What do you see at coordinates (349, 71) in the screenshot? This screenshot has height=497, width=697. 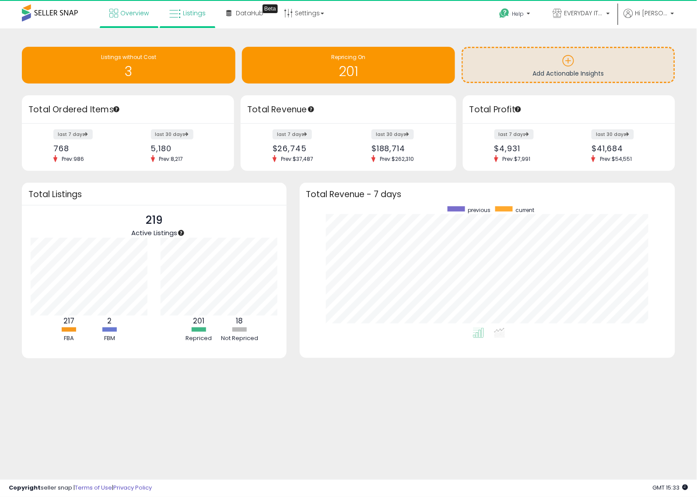 I see `h1: 201` at bounding box center [349, 71].